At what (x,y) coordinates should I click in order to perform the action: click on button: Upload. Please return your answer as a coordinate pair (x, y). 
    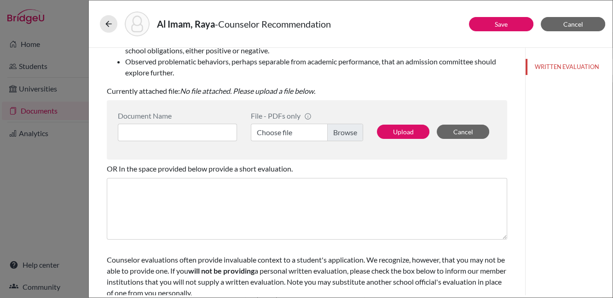
    Looking at the image, I should click on (403, 132).